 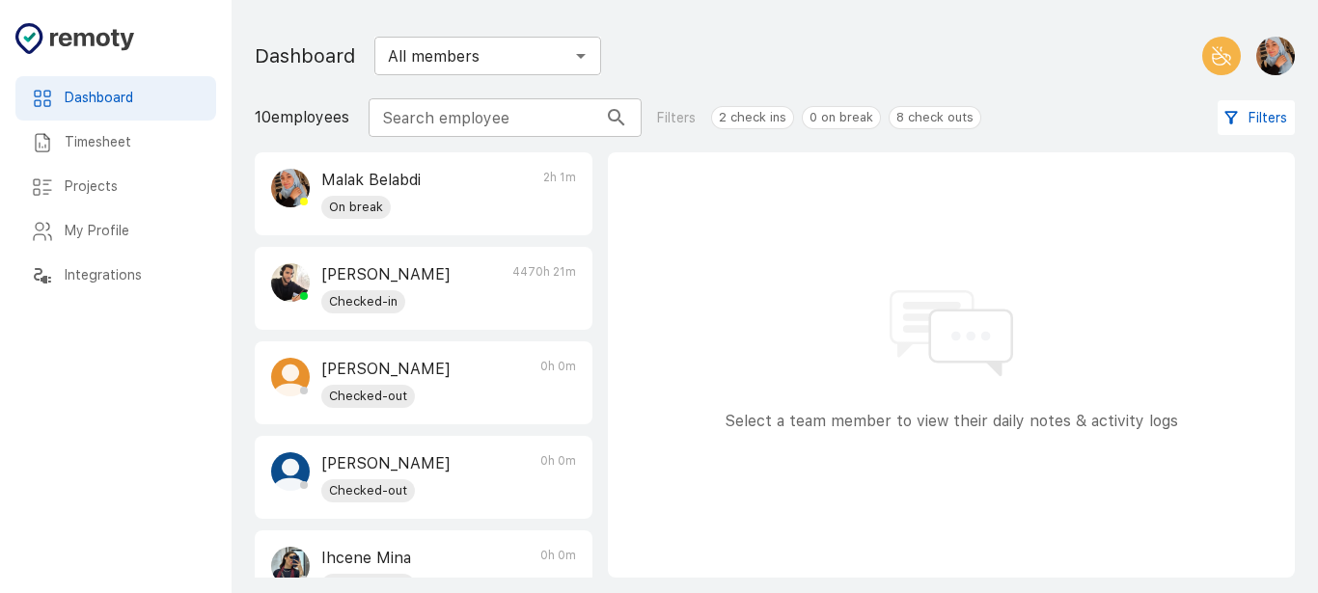 I want to click on button: Filters, so click(x=1256, y=118).